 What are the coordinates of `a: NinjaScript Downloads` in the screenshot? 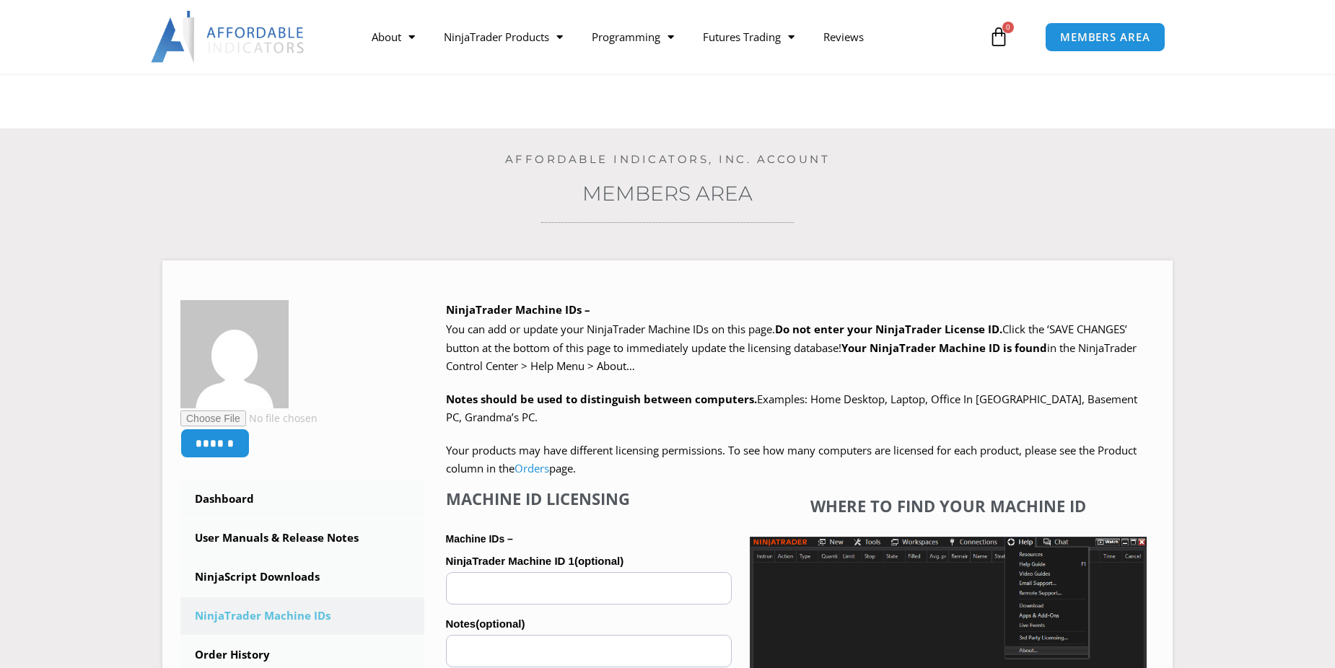 It's located at (302, 577).